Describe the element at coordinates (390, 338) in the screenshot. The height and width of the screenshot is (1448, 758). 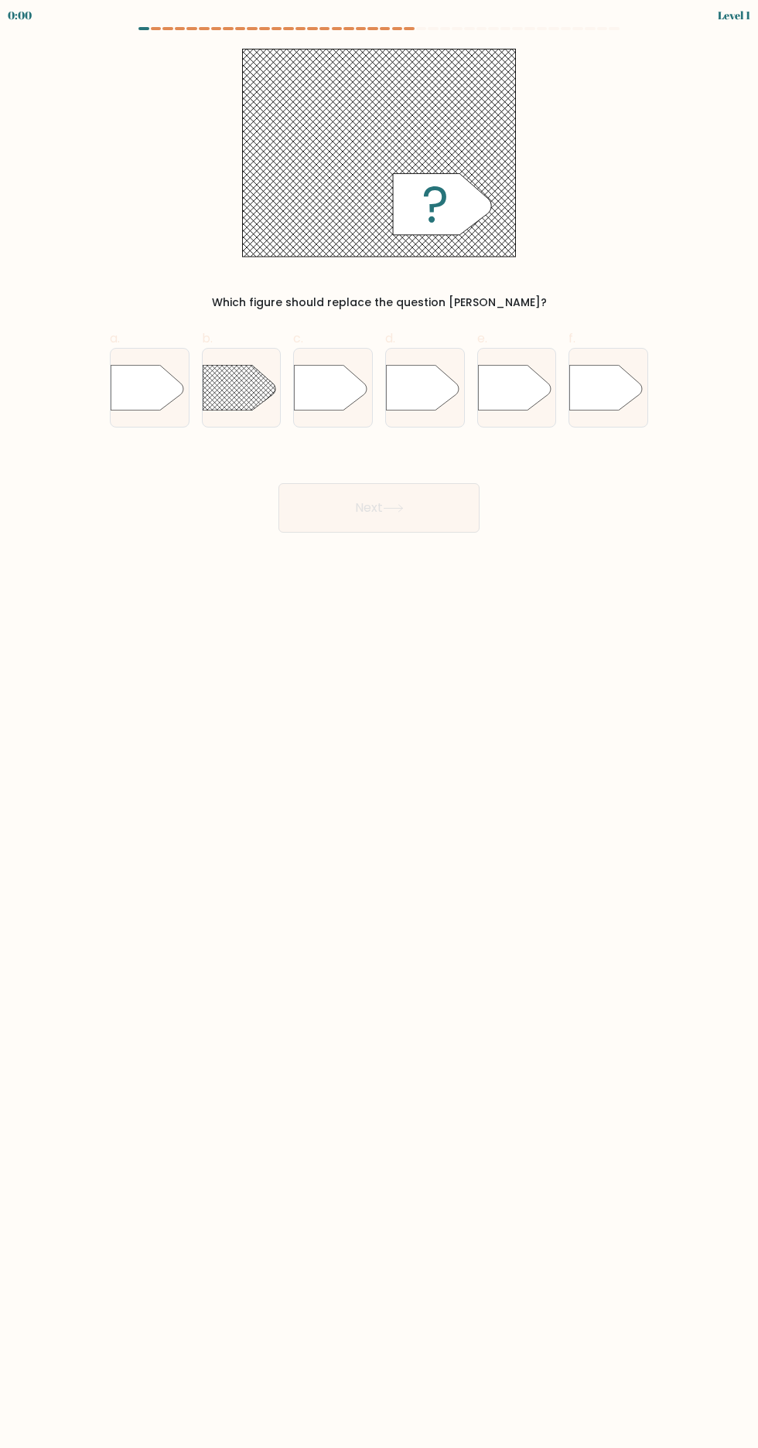
I see `span: d.` at that location.